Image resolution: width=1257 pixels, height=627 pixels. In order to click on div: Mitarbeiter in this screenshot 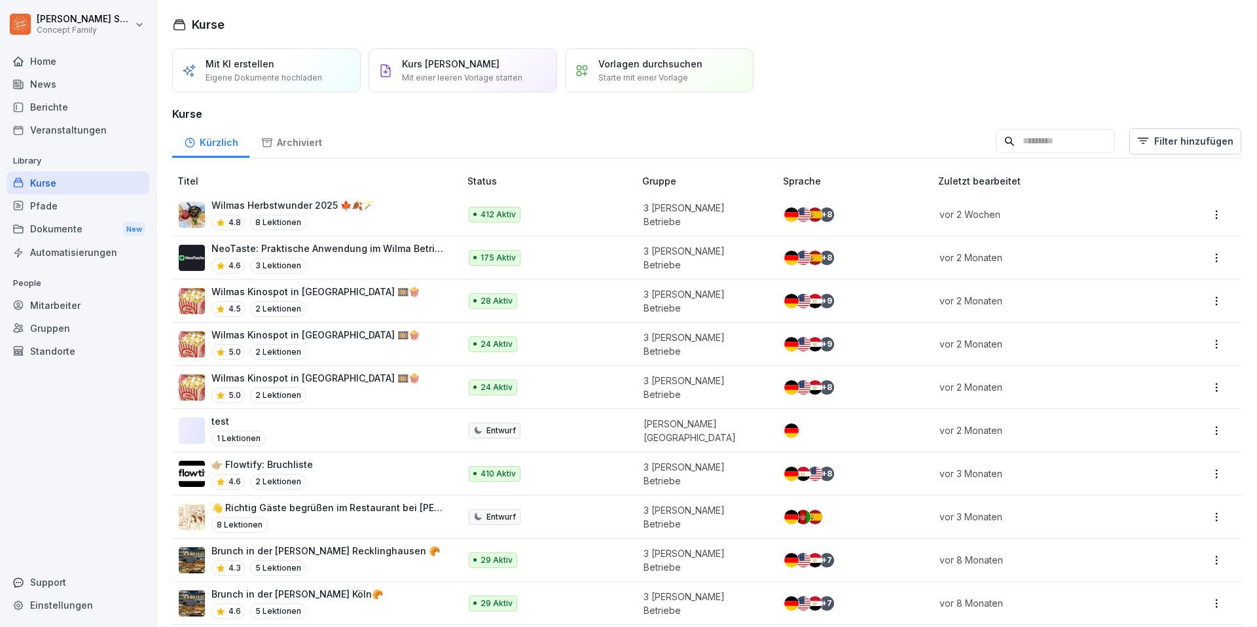, I will do `click(78, 305)`.